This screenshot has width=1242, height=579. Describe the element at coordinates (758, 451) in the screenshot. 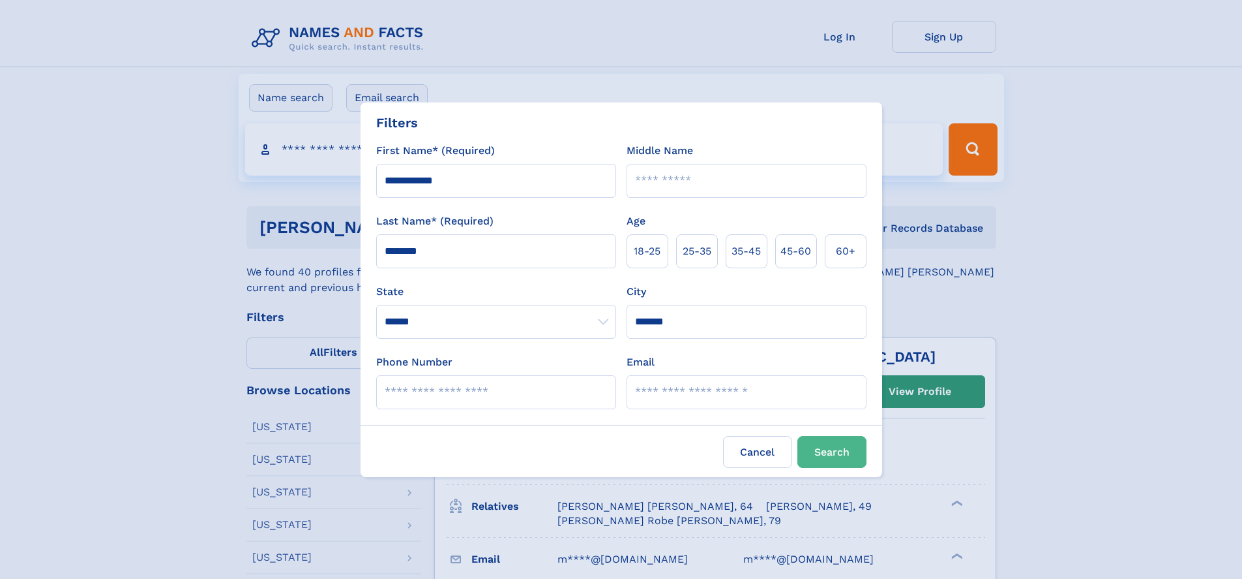

I see `label: Cancel` at that location.